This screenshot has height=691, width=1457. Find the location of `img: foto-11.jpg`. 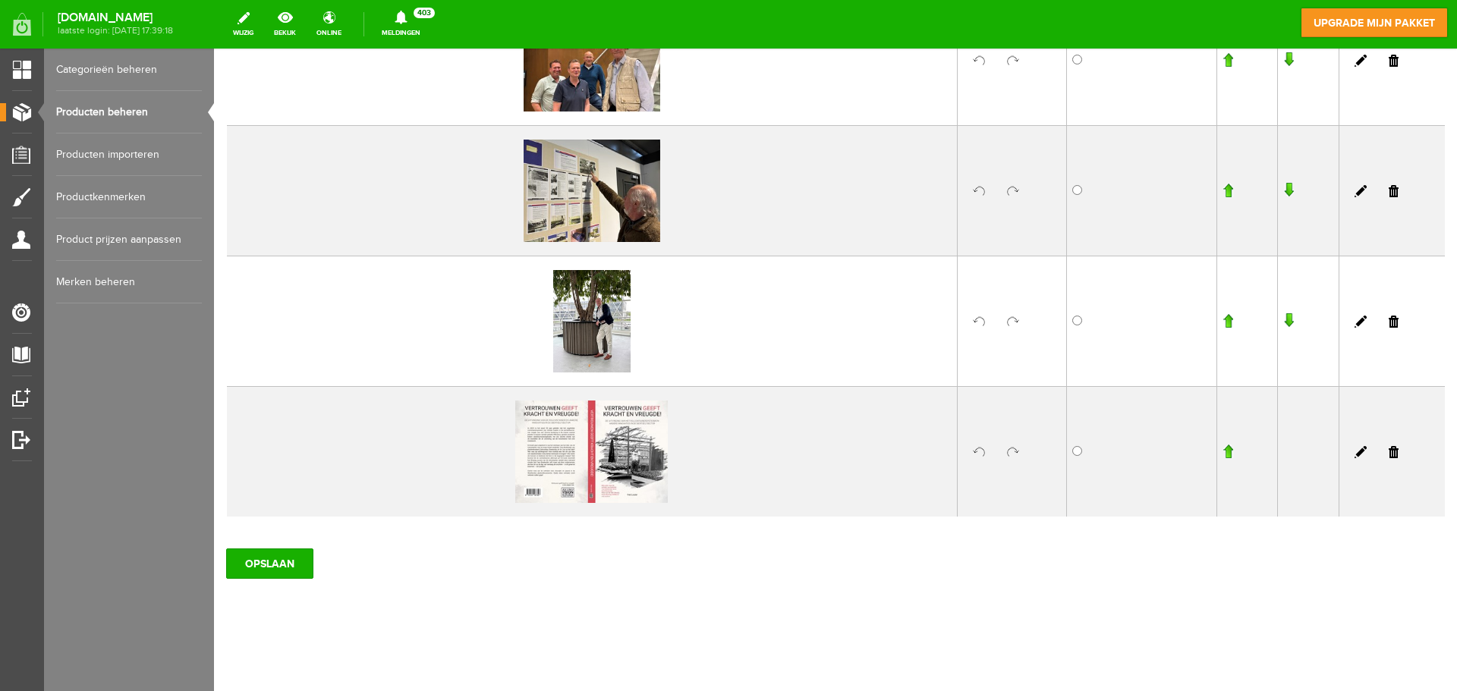

img: foto-11.jpg is located at coordinates (378, 272).